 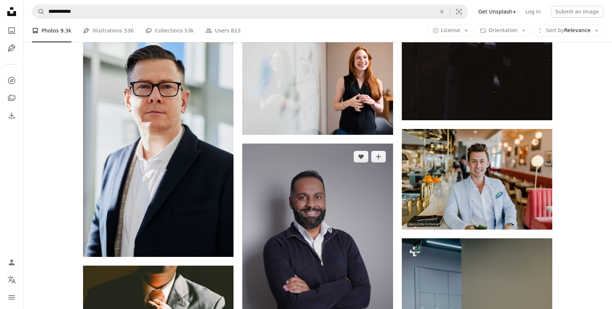 I want to click on button: Language, so click(x=12, y=280).